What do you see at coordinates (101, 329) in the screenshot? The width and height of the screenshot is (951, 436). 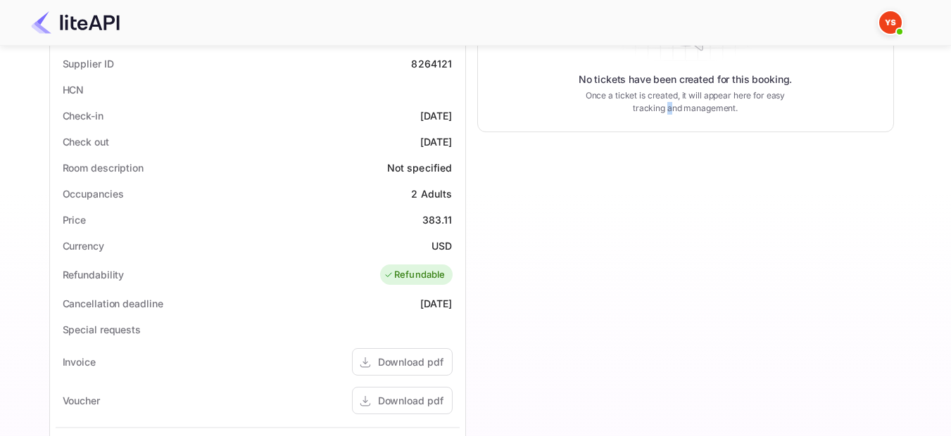 I see `div: Special requests` at bounding box center [101, 329].